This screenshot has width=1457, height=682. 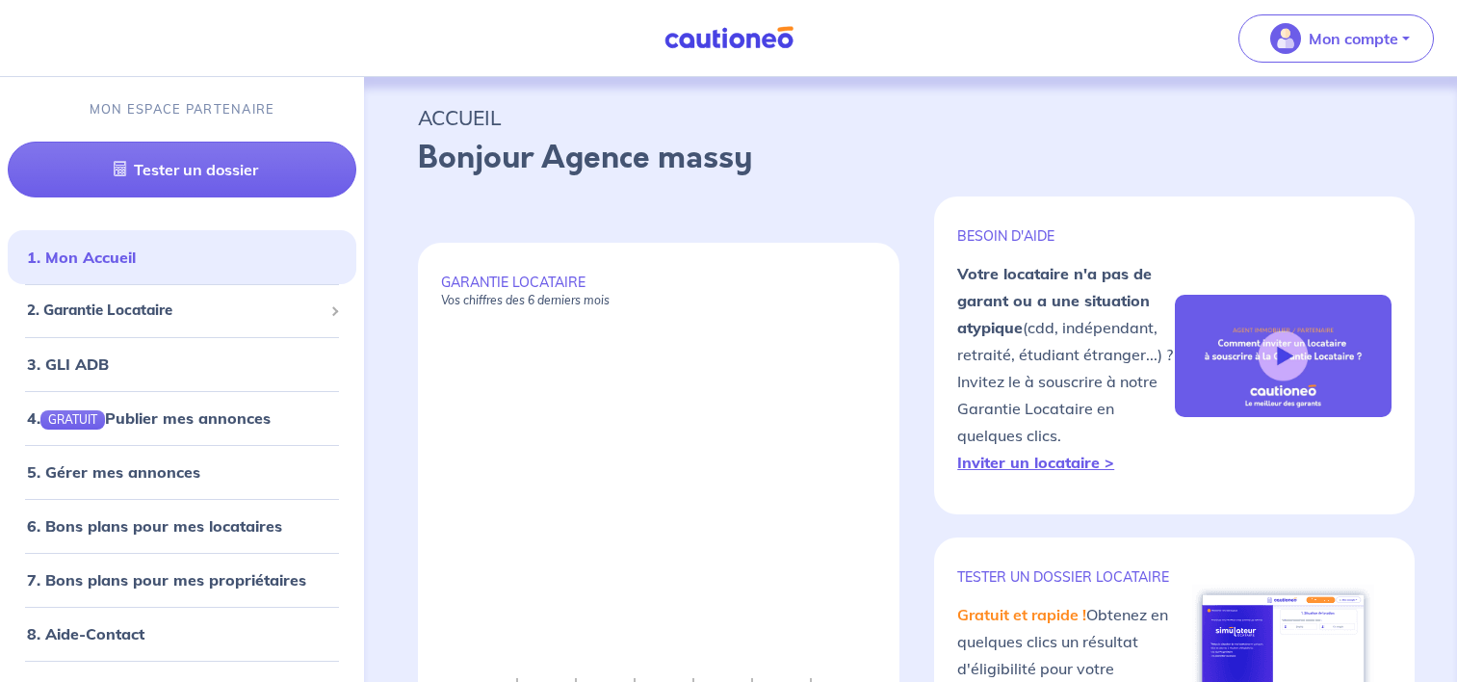 What do you see at coordinates (1336, 39) in the screenshot?
I see `button: illu_account_valid_menu.svgMon compte` at bounding box center [1336, 39].